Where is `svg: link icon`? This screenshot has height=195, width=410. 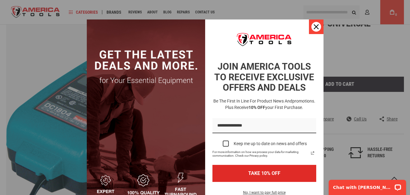 svg: link icon is located at coordinates (313, 153).